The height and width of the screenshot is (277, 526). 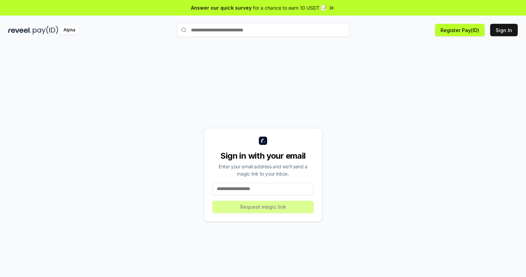 What do you see at coordinates (290, 8) in the screenshot?
I see `span: for a chance to earn 10 USDT 📝` at bounding box center [290, 8].